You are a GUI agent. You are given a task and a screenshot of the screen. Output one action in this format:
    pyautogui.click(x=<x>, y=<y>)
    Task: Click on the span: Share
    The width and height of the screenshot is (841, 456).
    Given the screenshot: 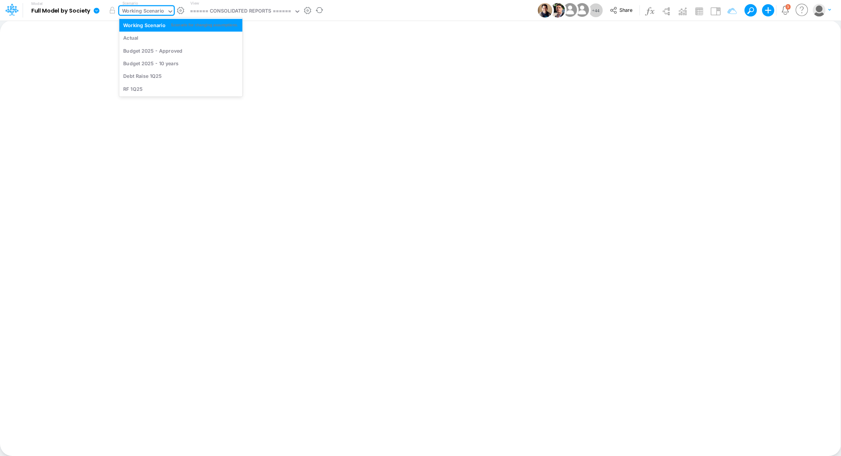 What is the action you would take?
    pyautogui.click(x=626, y=10)
    